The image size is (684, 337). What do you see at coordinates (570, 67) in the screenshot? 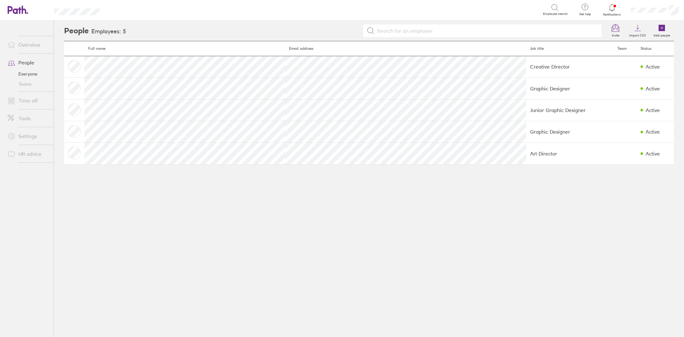
I see `td: Creative Director` at bounding box center [570, 67].